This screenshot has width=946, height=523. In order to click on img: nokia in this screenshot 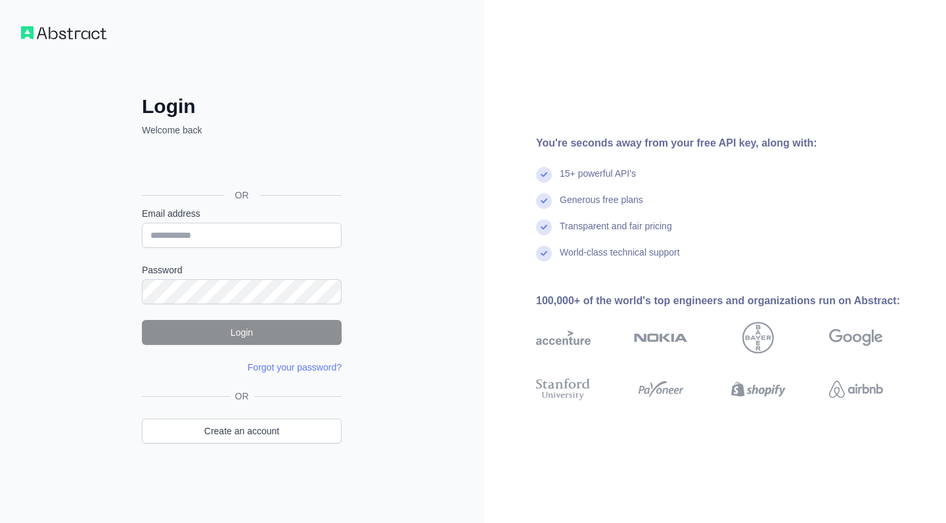, I will do `click(661, 338)`.